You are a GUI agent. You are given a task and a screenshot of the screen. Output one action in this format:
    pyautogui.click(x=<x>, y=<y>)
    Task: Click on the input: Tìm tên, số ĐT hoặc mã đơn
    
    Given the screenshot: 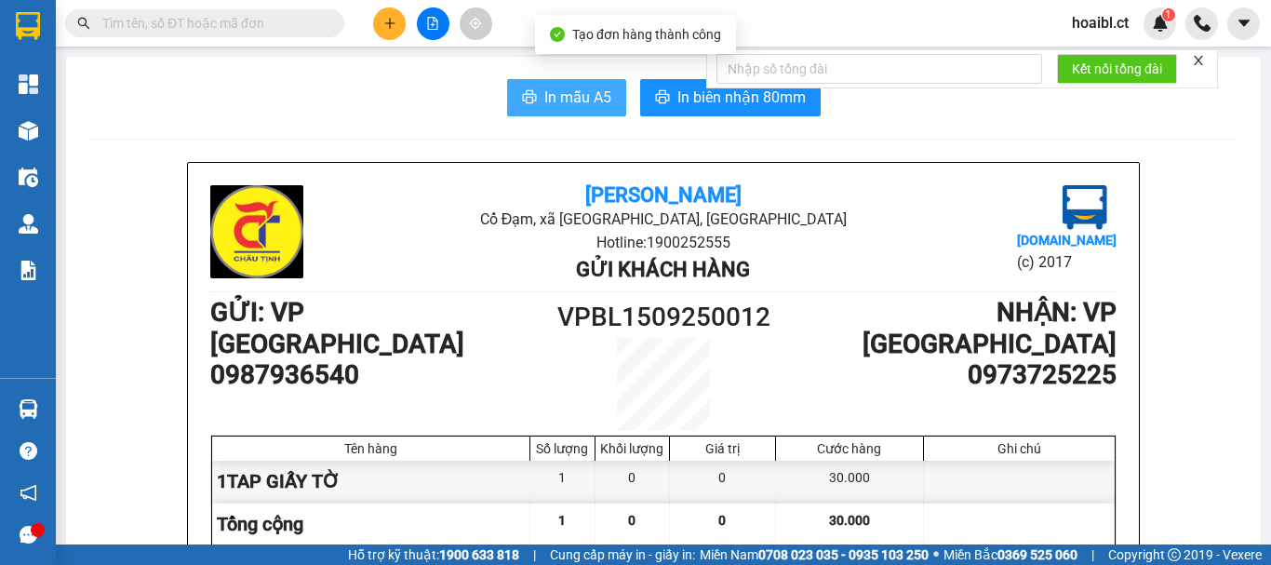 What is the action you would take?
    pyautogui.click(x=212, y=23)
    